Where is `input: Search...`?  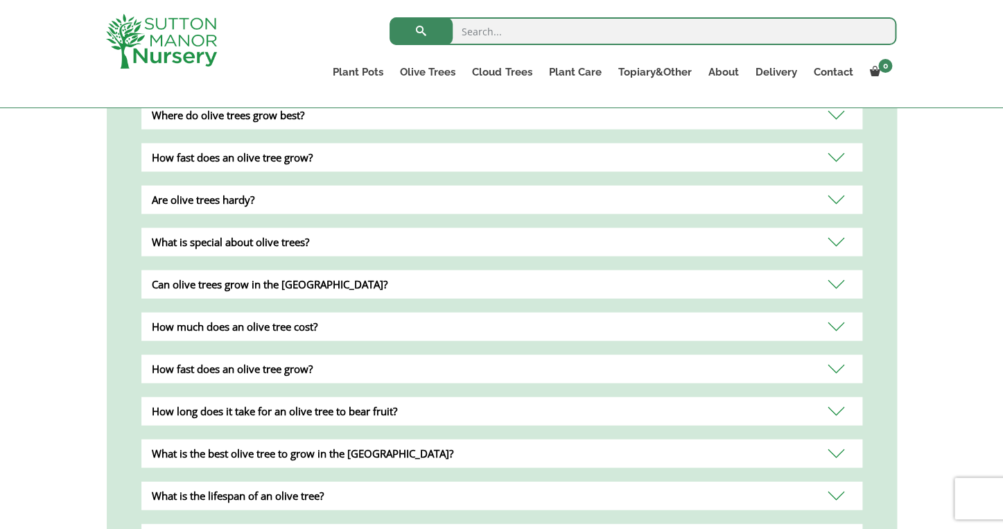
input: Search... is located at coordinates (643, 31).